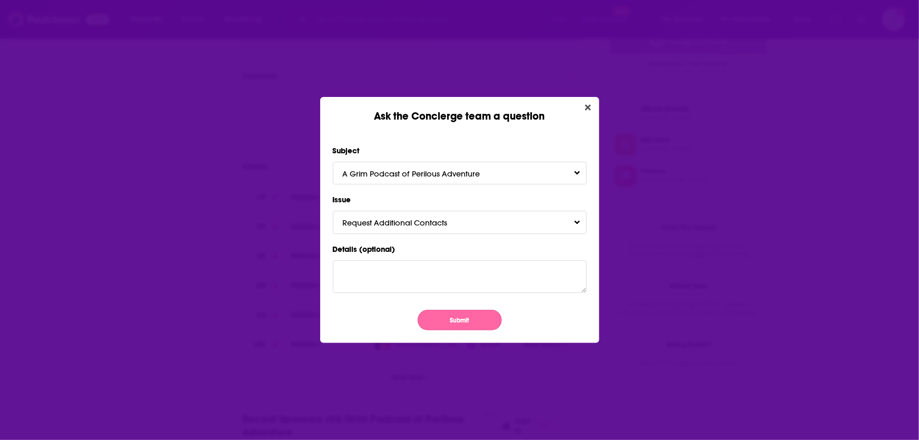  Describe the element at coordinates (460, 320) in the screenshot. I see `button: Submit` at that location.